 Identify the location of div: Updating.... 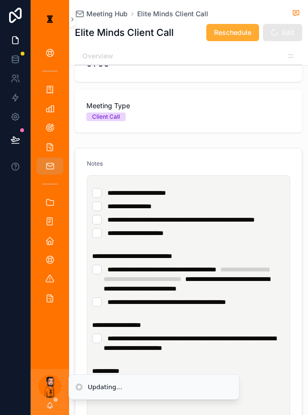
(105, 388).